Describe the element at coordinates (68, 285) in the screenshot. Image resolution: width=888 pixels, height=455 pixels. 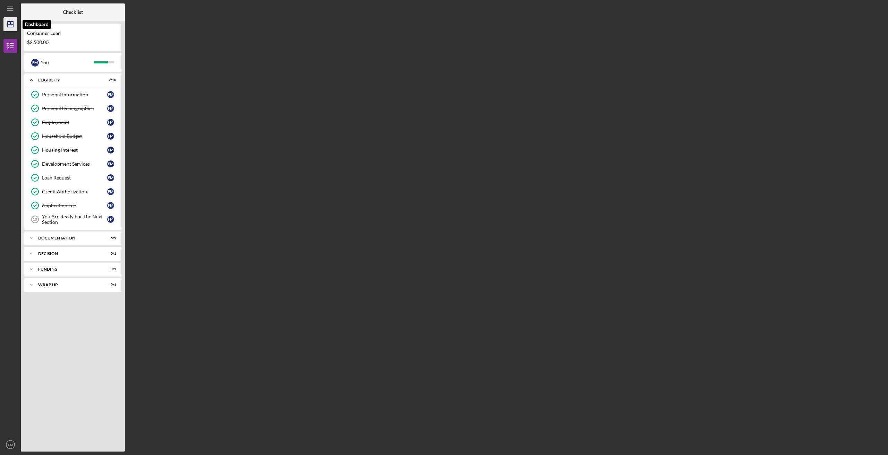
I see `div: Wrap up` at that location.